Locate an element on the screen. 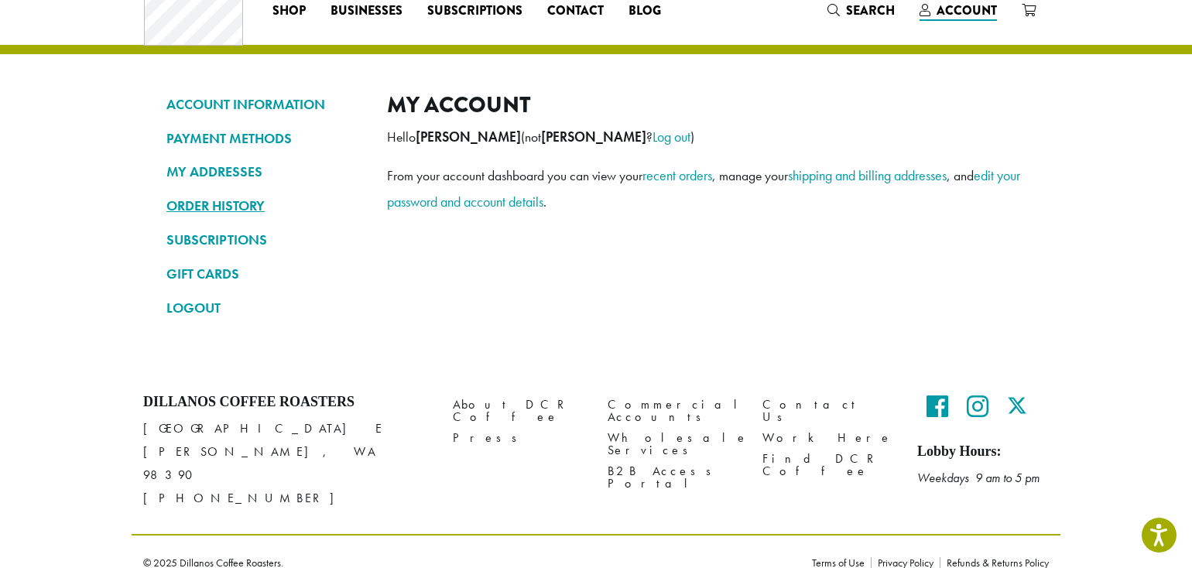  a: Refunds & Returns Policy is located at coordinates (994, 563).